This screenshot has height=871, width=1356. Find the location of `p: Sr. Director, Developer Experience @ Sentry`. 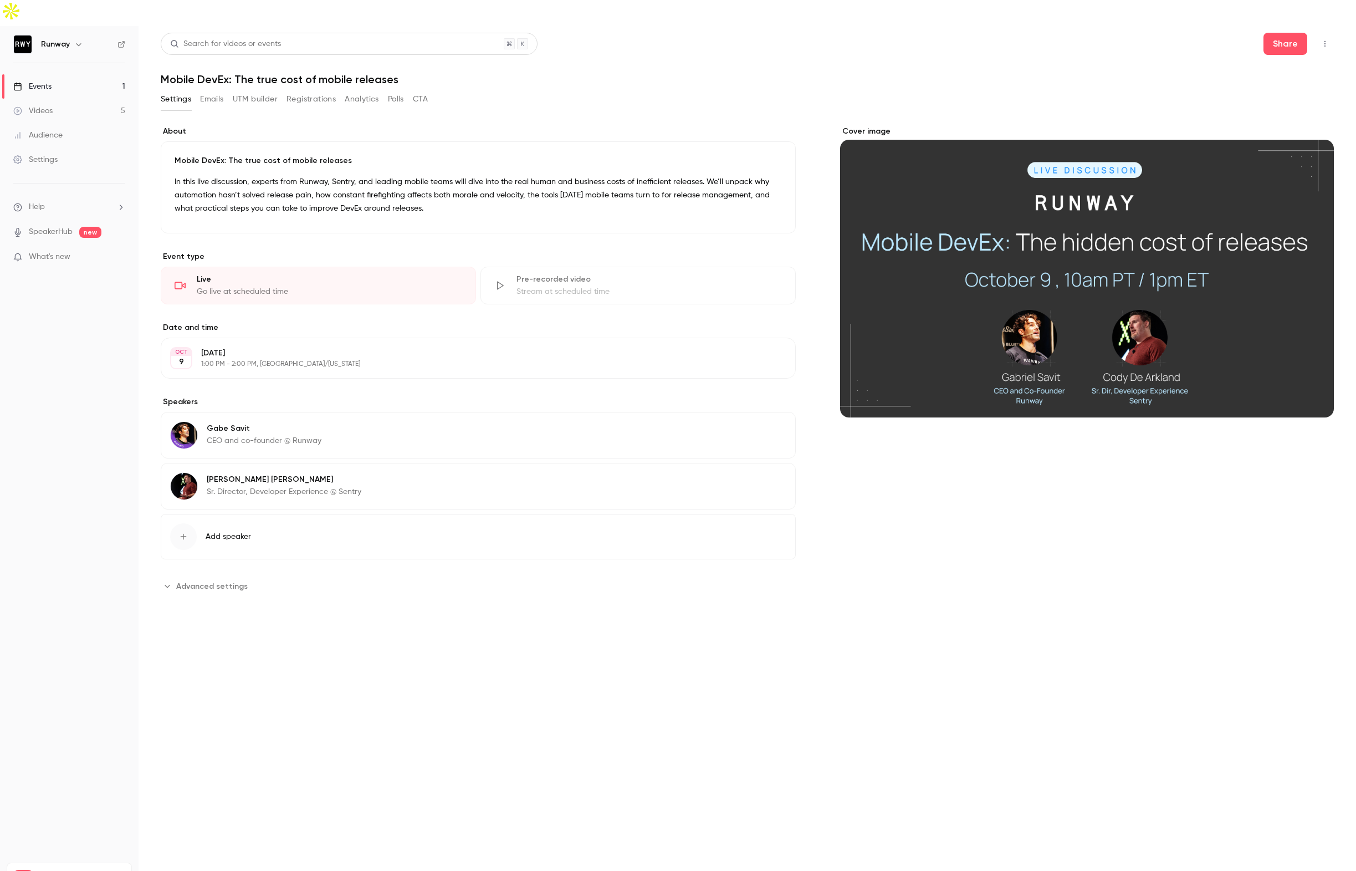

p: Sr. Director, Developer Experience @ Sentry is located at coordinates (284, 492).